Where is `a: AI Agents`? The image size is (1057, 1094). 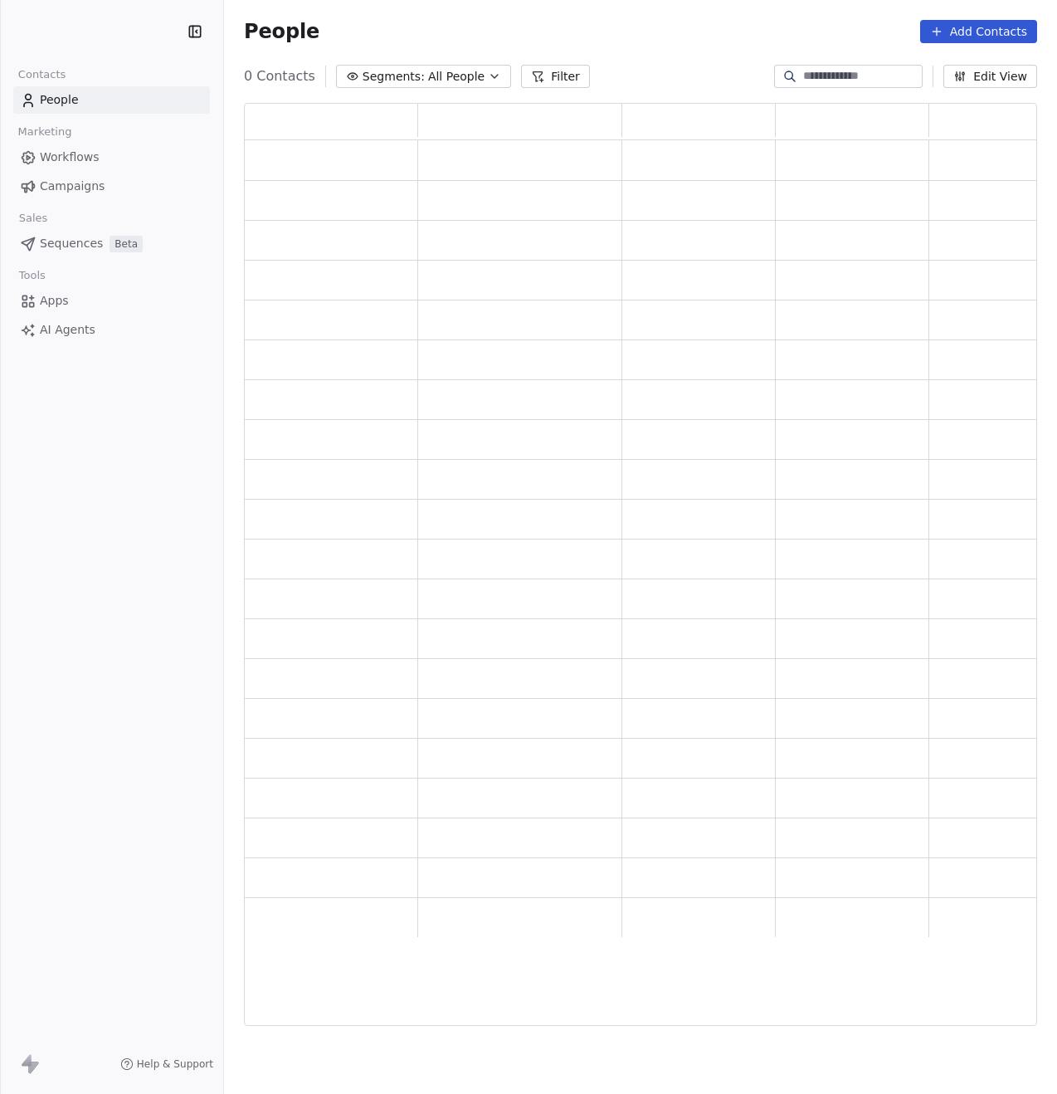
a: AI Agents is located at coordinates (111, 329).